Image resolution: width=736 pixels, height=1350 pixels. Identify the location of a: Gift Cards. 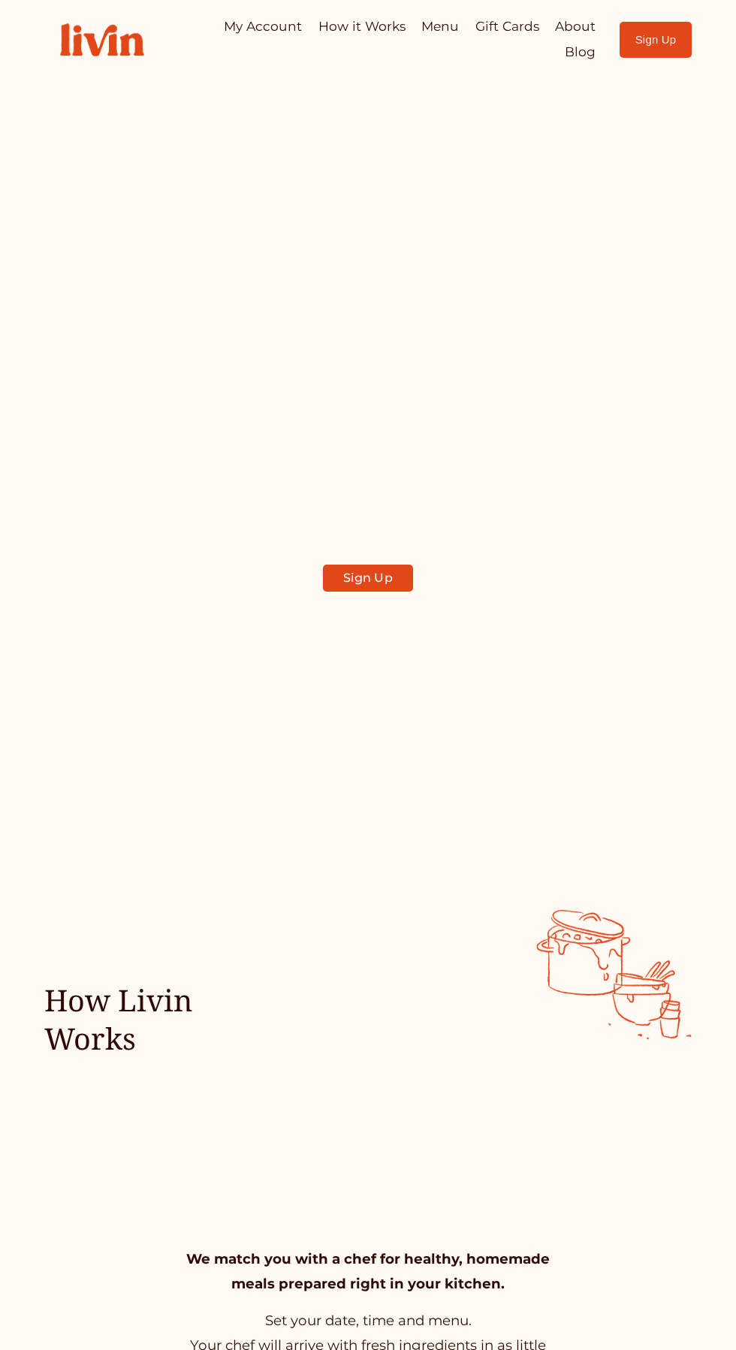
(507, 26).